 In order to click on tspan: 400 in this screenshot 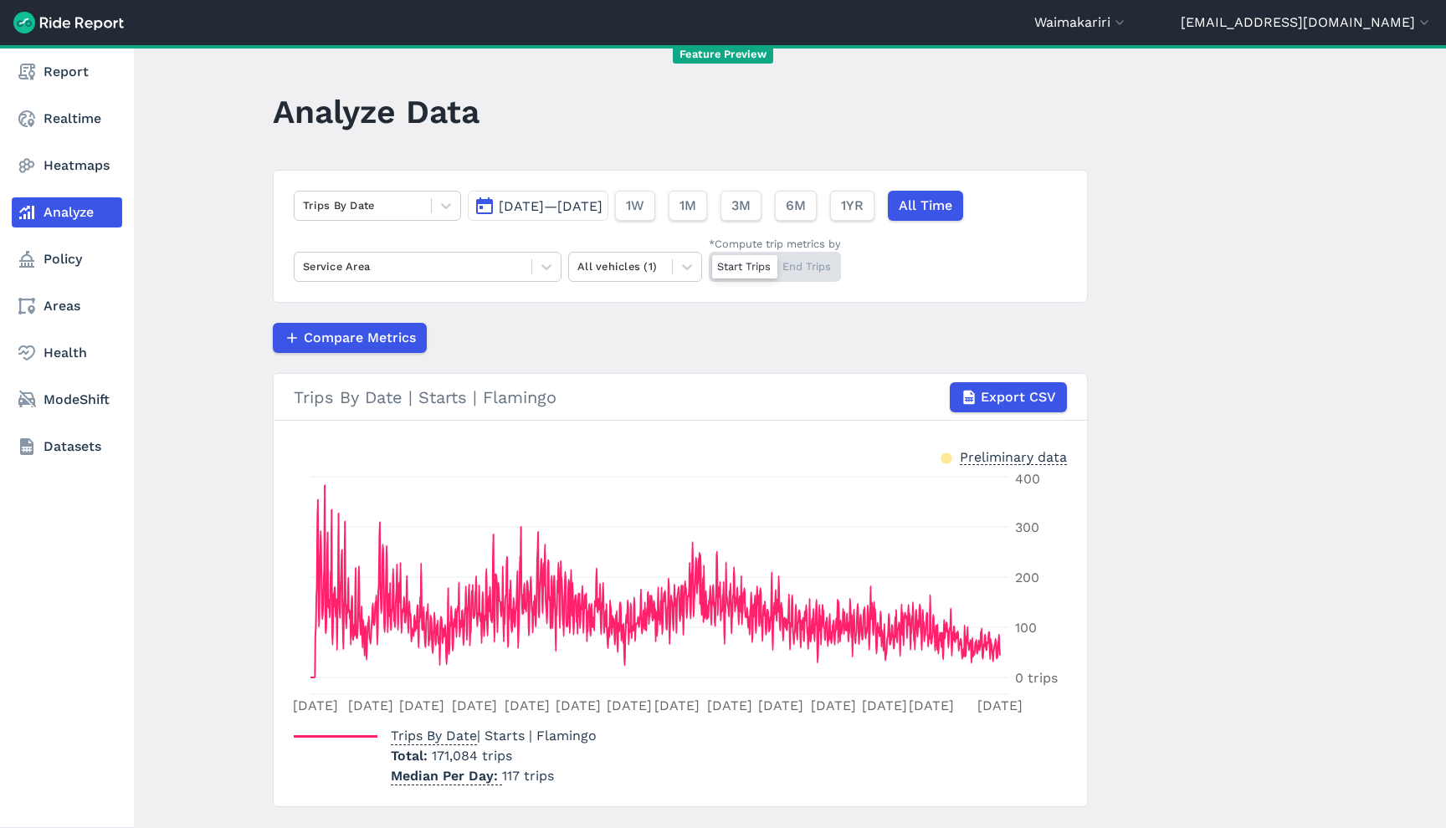, I will do `click(1027, 479)`.